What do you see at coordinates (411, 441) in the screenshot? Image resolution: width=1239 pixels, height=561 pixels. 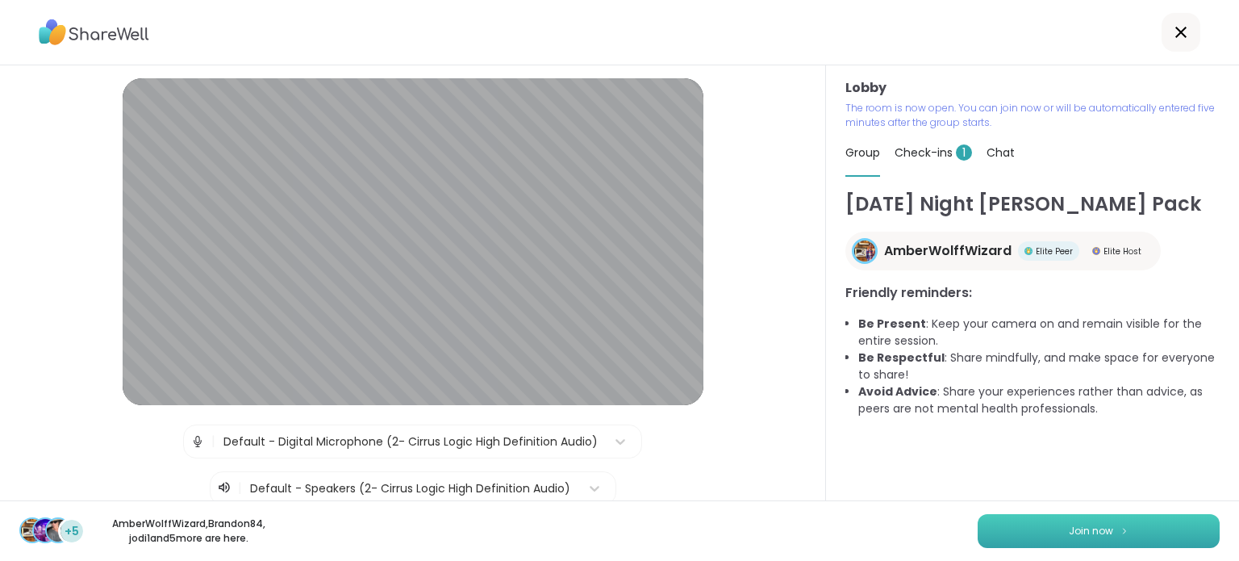 I see `div: Default - Digital Microphone (2- Cirrus Logic High Definition Audio)` at bounding box center [411, 441].